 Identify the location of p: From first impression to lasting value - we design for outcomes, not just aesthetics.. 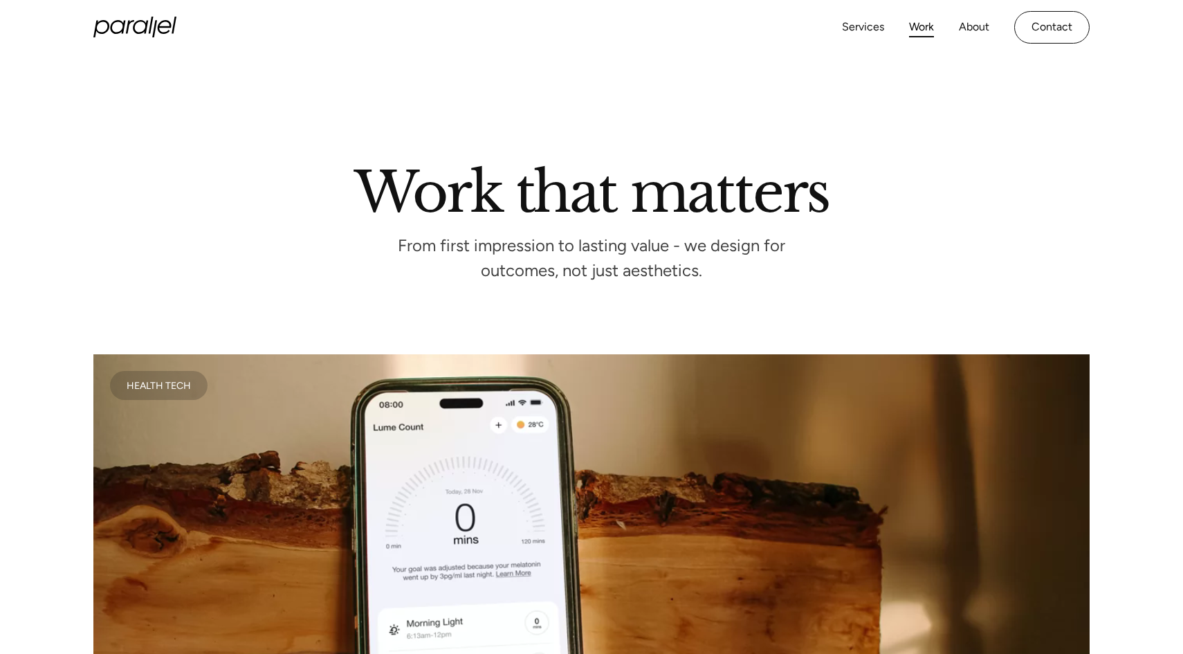
(592, 258).